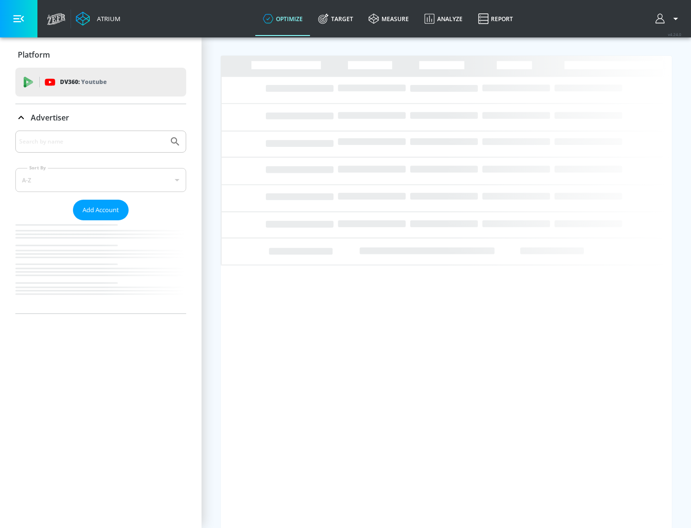 This screenshot has height=528, width=691. I want to click on p: DV360:, so click(83, 82).